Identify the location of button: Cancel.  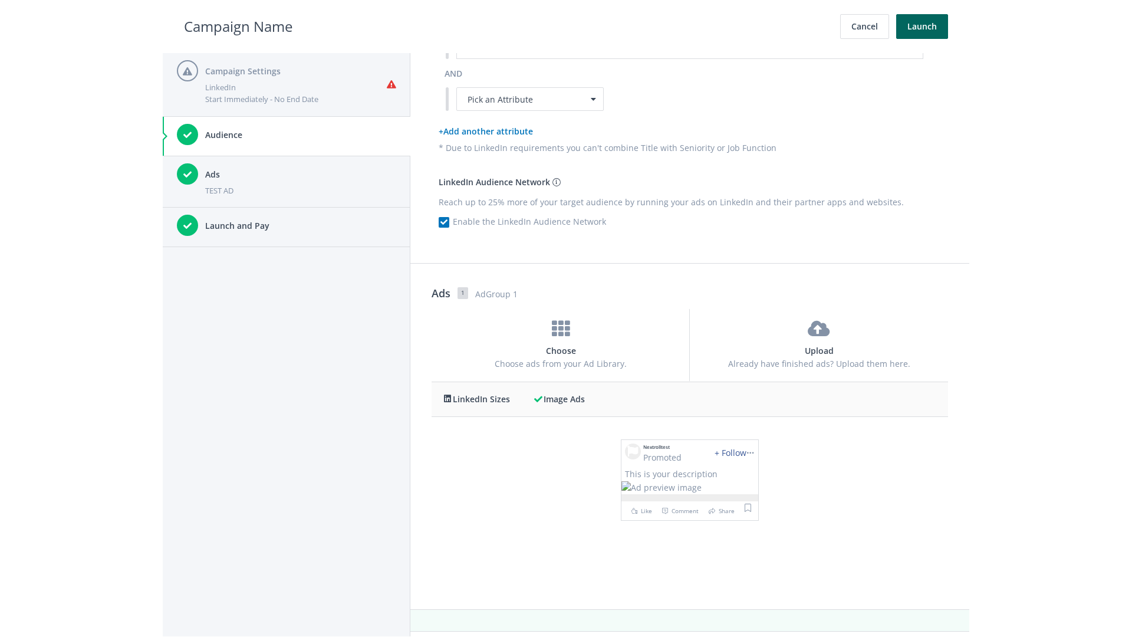
(864, 27).